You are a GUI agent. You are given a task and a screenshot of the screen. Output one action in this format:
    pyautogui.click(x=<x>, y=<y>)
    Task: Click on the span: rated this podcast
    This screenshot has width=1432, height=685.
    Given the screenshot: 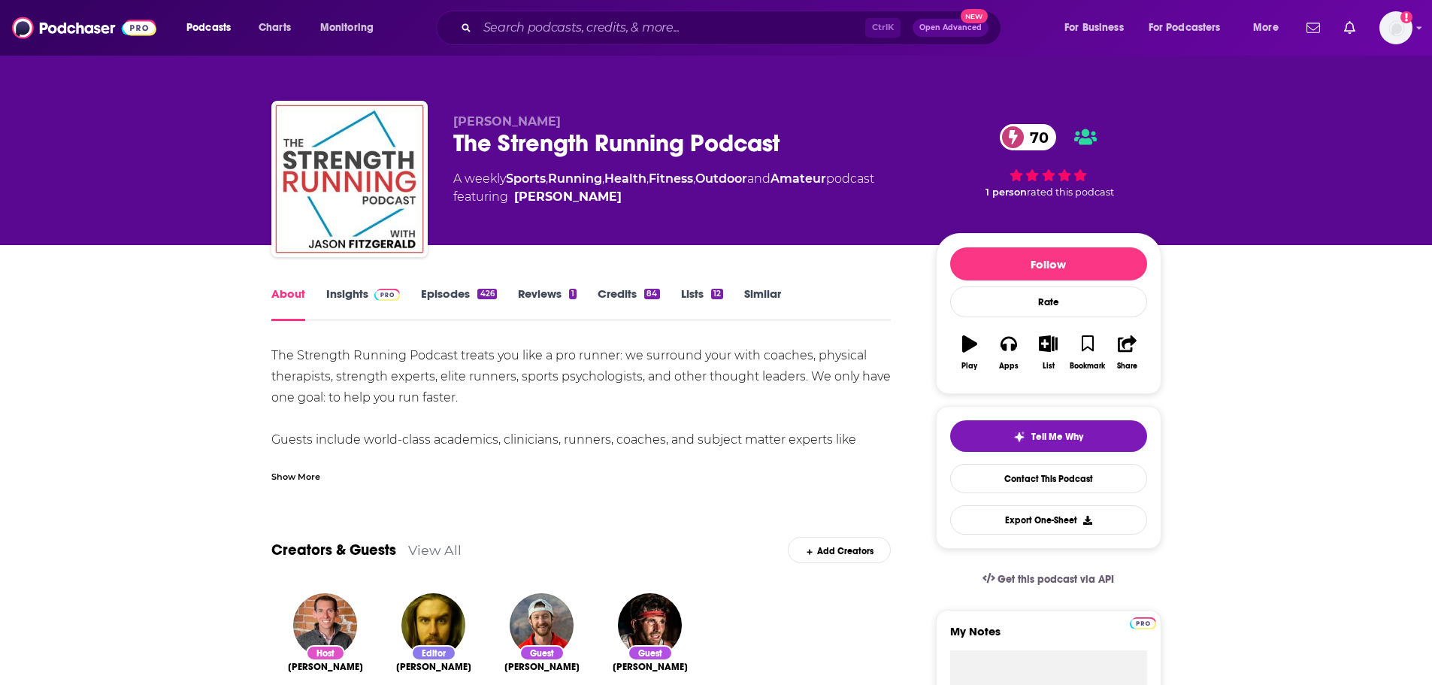 What is the action you would take?
    pyautogui.click(x=1071, y=192)
    